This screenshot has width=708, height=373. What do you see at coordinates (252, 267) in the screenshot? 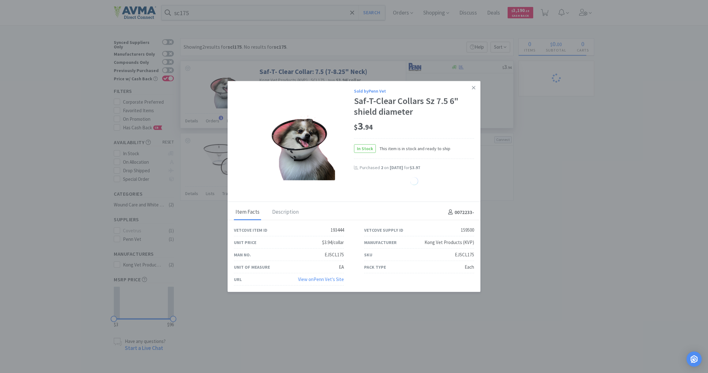
I see `div: Unit of Measure` at bounding box center [252, 267].